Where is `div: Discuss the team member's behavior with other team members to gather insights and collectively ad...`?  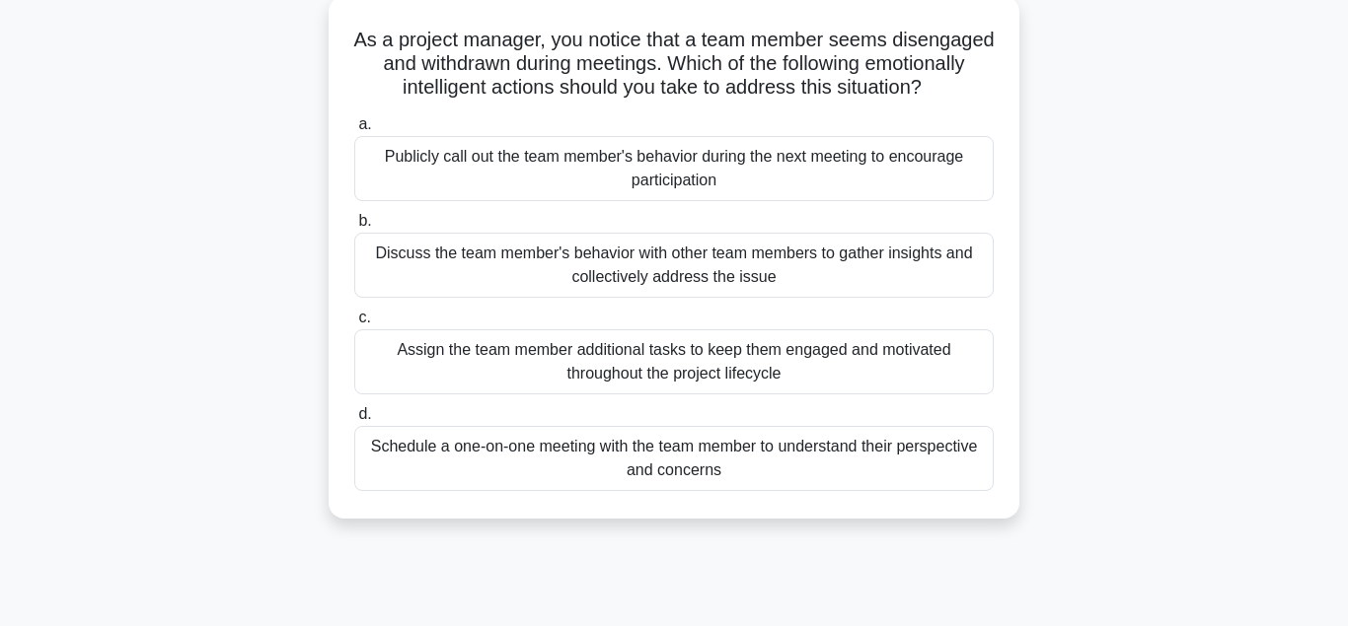 div: Discuss the team member's behavior with other team members to gather insights and collectively ad... is located at coordinates (674, 265).